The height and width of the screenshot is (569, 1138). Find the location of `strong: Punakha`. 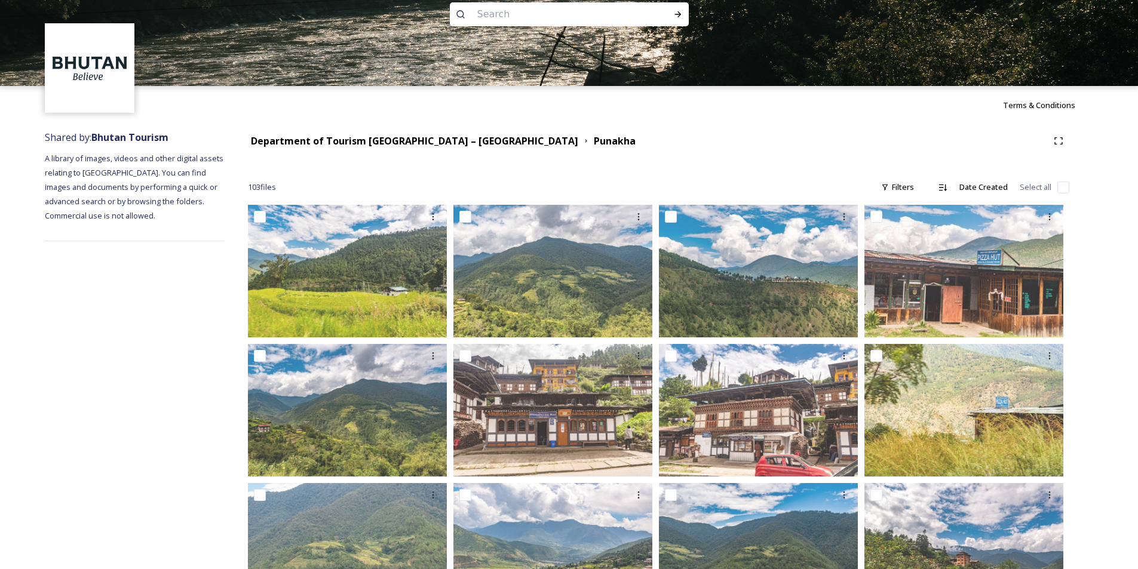

strong: Punakha is located at coordinates (615, 141).